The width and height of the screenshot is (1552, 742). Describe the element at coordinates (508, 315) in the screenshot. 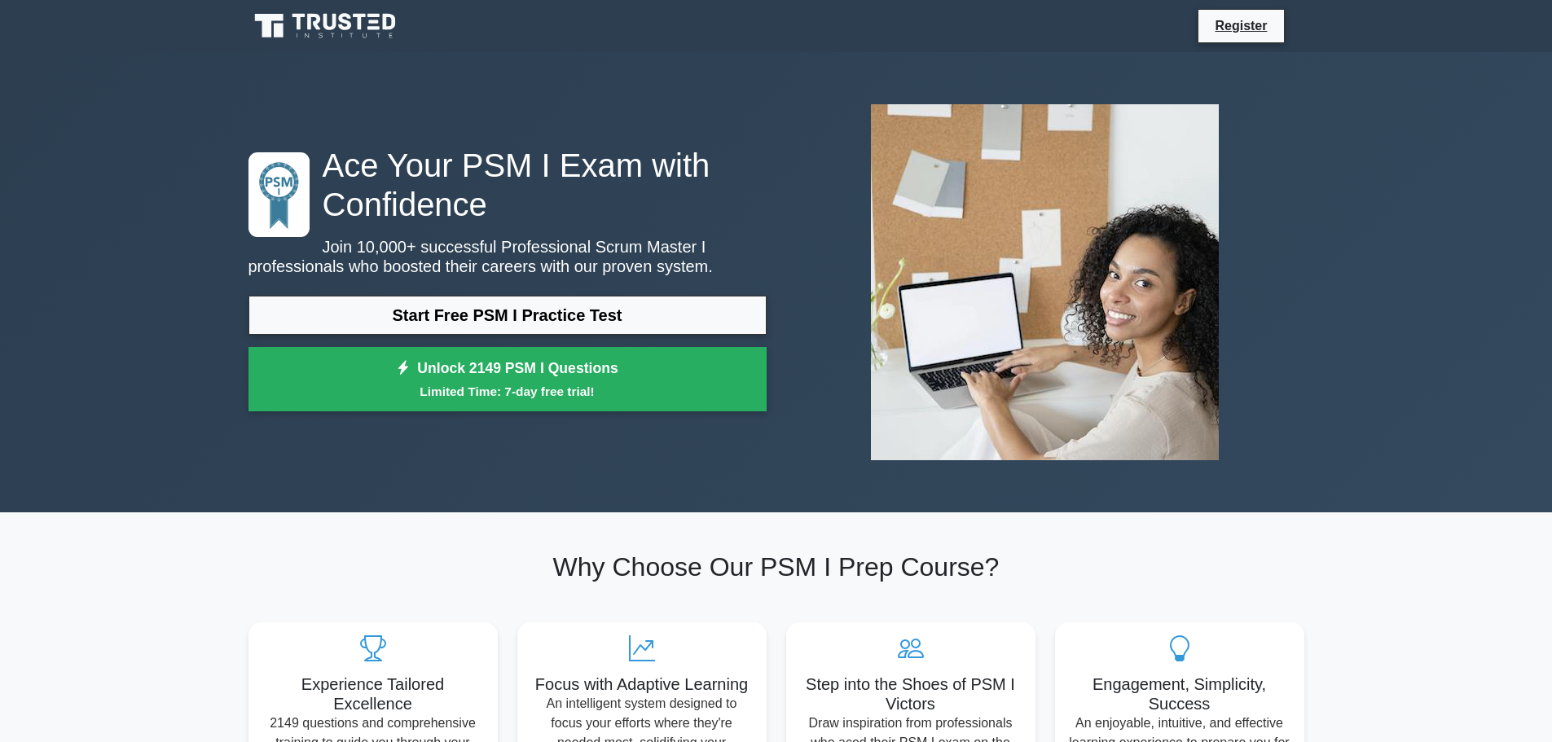

I see `a: Start Free PSM I Practice Test` at that location.